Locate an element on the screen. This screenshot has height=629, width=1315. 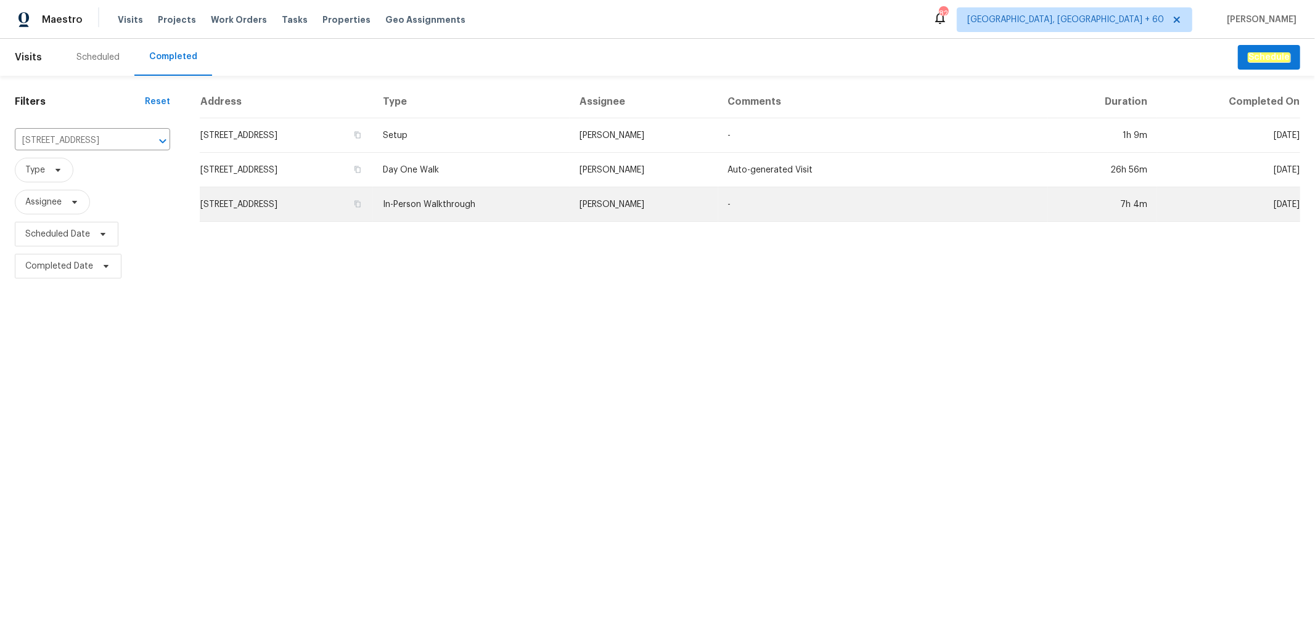
td: 1h 9m is located at coordinates (1102, 136).